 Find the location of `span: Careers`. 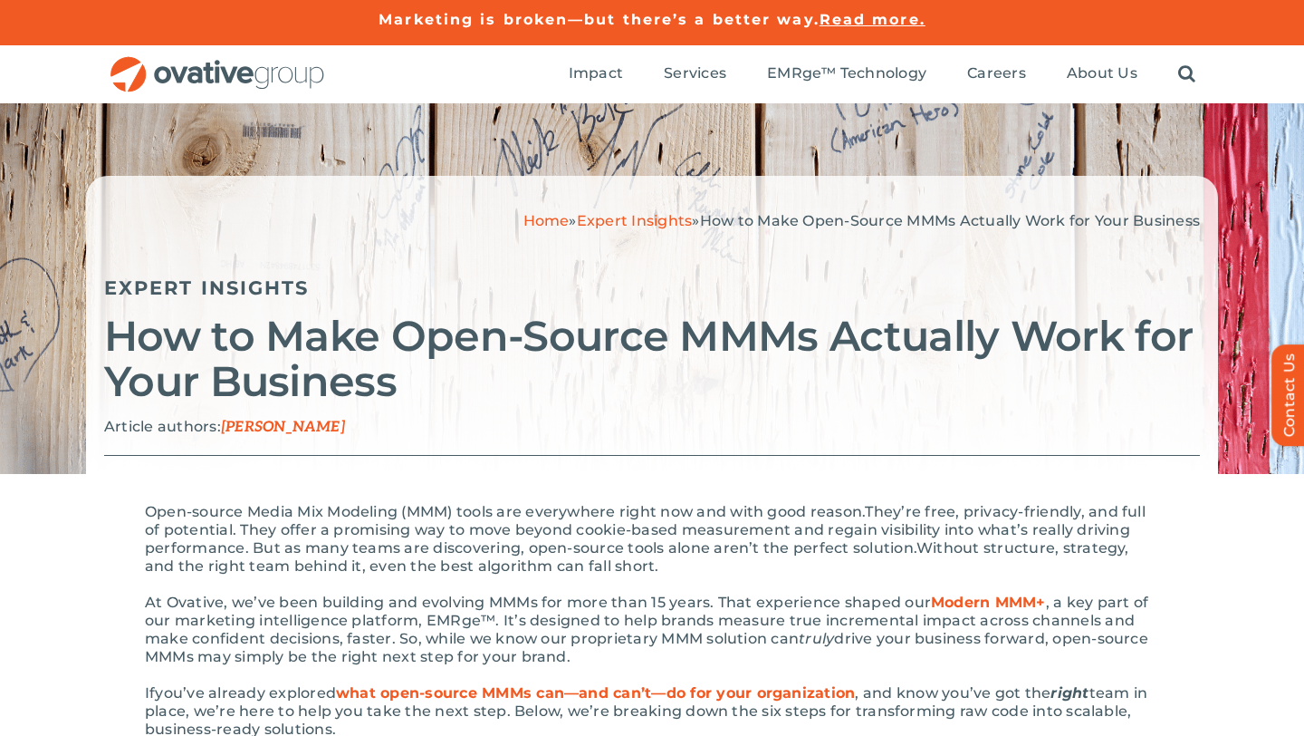

span: Careers is located at coordinates (996, 73).